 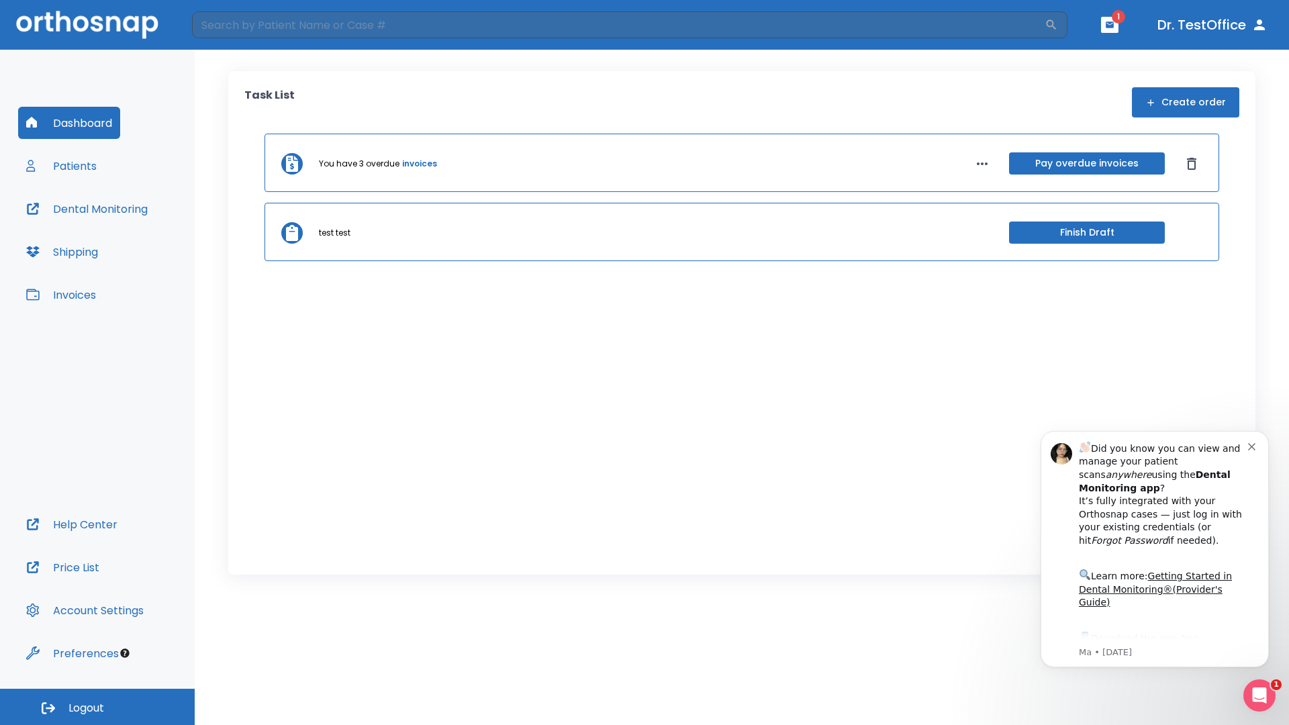 I want to click on i: Forgot Password, so click(x=109, y=130).